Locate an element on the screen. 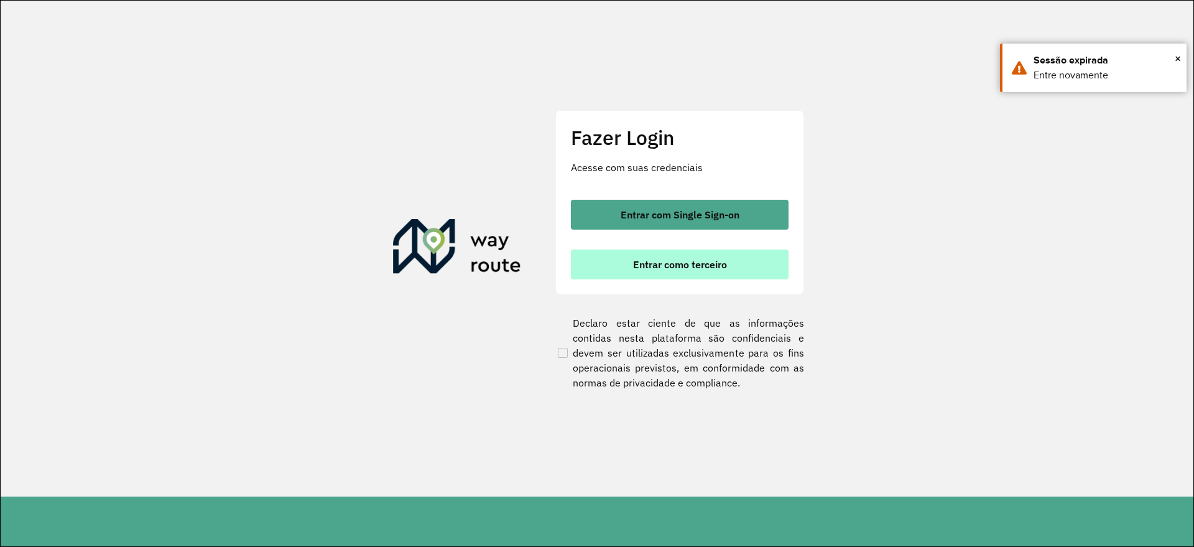  img: Roteirizador AmbevTech is located at coordinates (457, 249).